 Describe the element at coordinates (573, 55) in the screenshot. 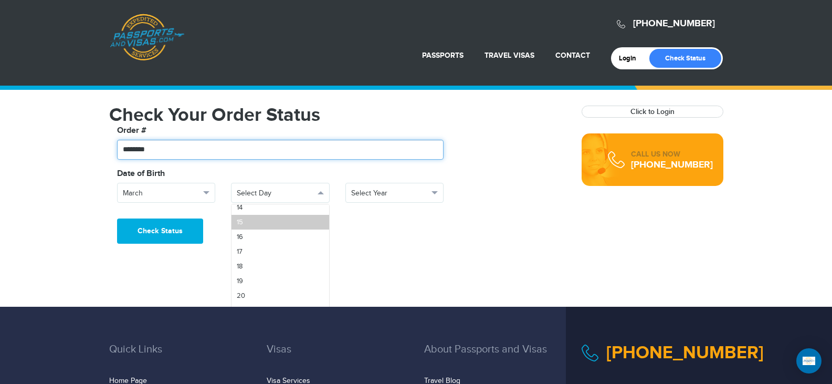

I see `a: Contact` at that location.